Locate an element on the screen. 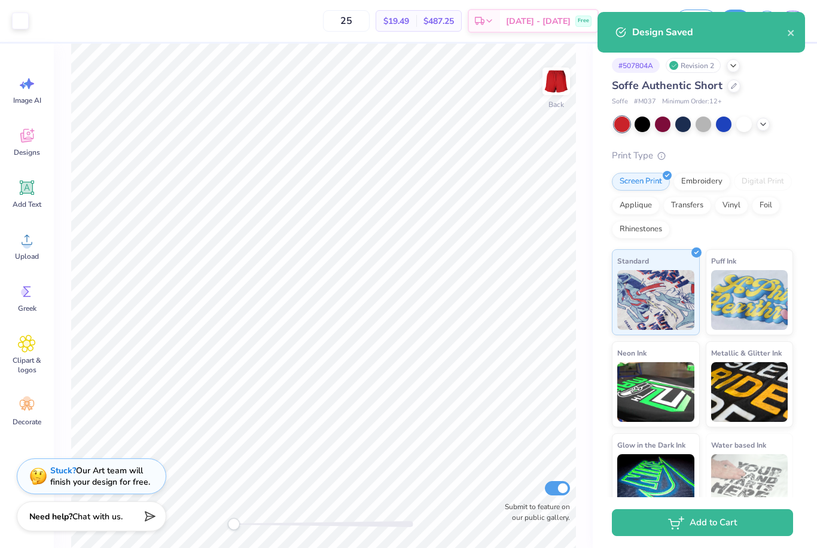 The width and height of the screenshot is (817, 548). img: Back is located at coordinates (556, 81).